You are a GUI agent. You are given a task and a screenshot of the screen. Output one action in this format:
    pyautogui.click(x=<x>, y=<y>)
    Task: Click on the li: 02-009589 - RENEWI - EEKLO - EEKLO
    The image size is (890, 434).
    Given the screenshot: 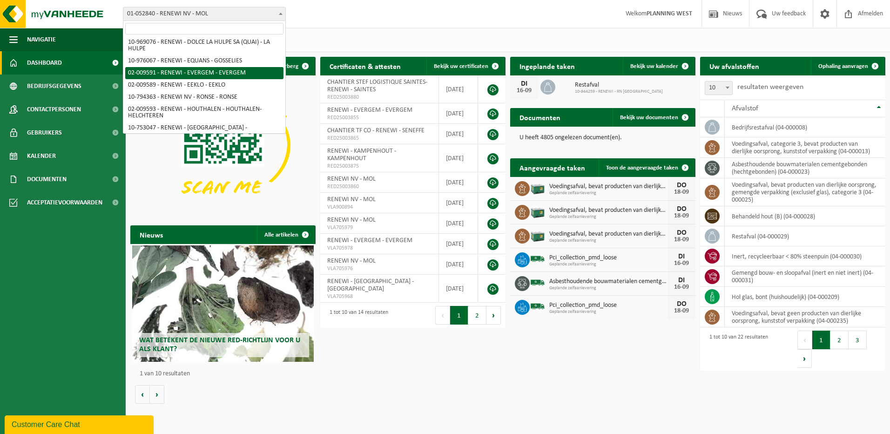 What is the action you would take?
    pyautogui.click(x=204, y=85)
    